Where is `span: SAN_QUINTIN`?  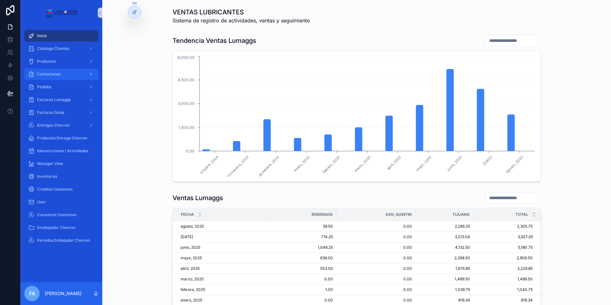
span: SAN_QUINTIN is located at coordinates (399, 215).